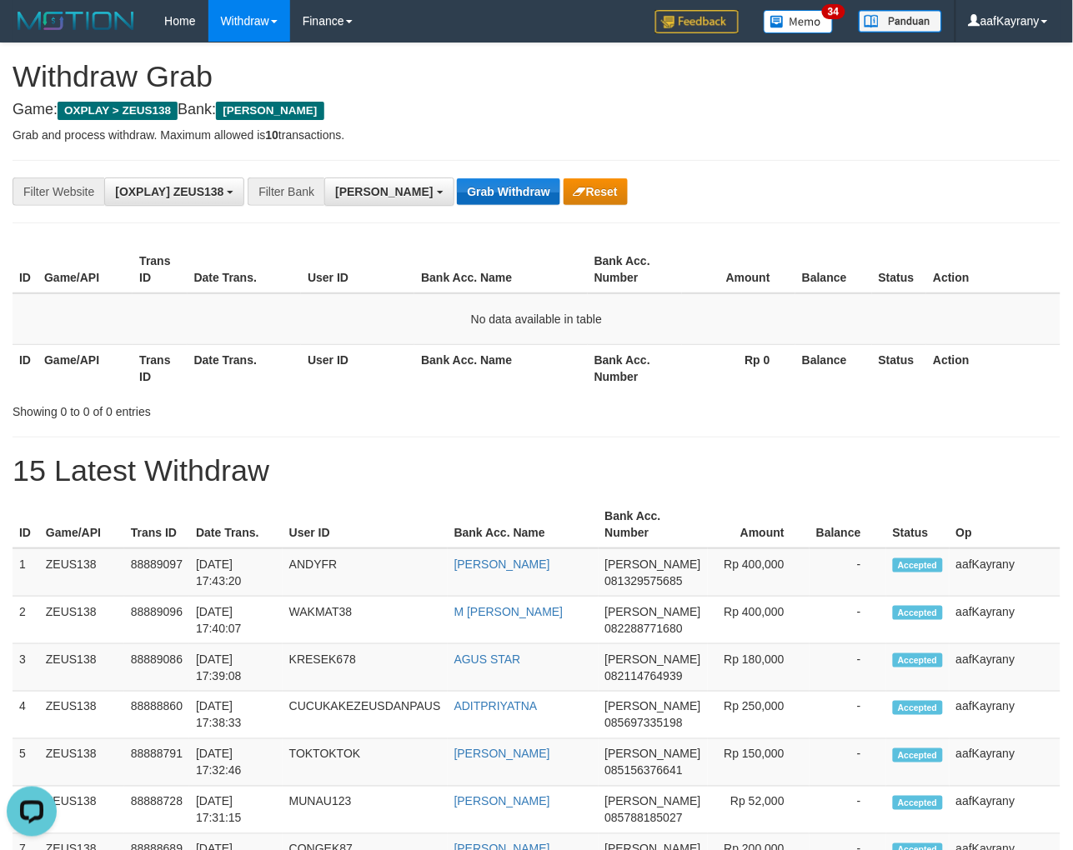 Image resolution: width=1073 pixels, height=850 pixels. What do you see at coordinates (157, 763) in the screenshot?
I see `td: 88888791` at bounding box center [157, 763].